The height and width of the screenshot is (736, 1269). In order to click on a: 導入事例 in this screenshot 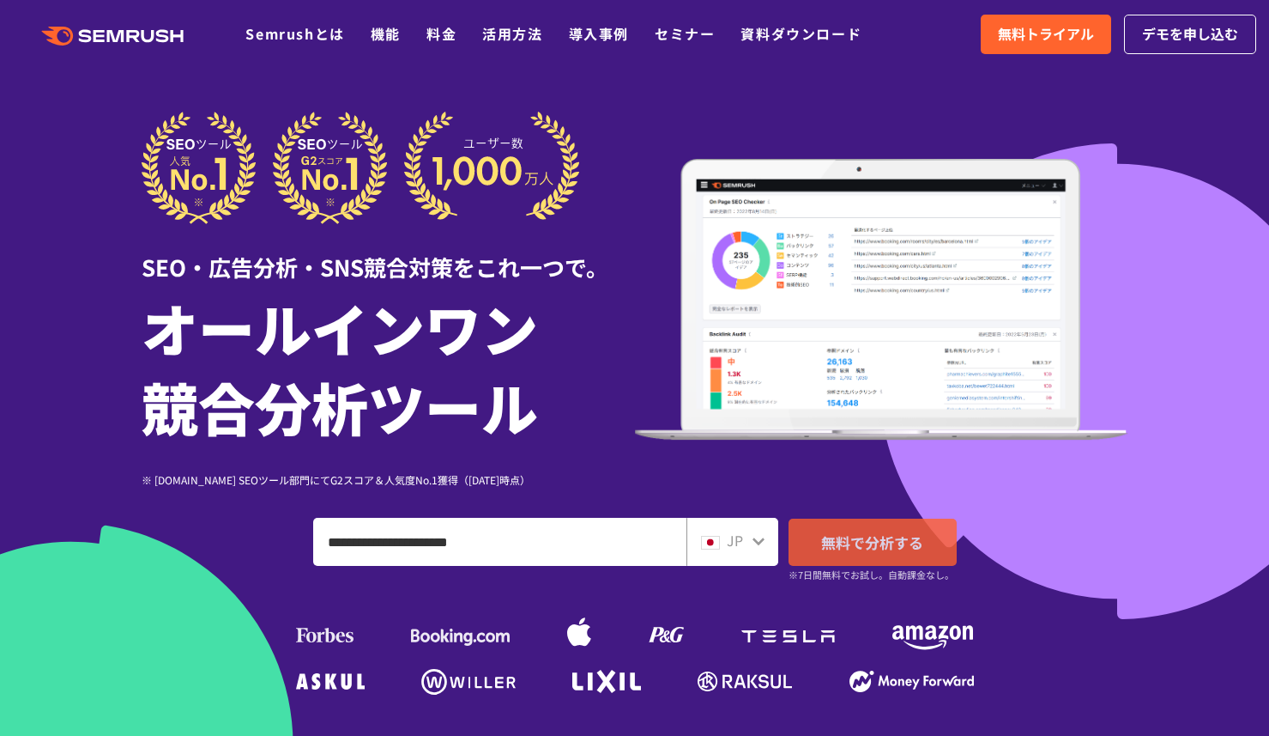, I will do `click(599, 33)`.